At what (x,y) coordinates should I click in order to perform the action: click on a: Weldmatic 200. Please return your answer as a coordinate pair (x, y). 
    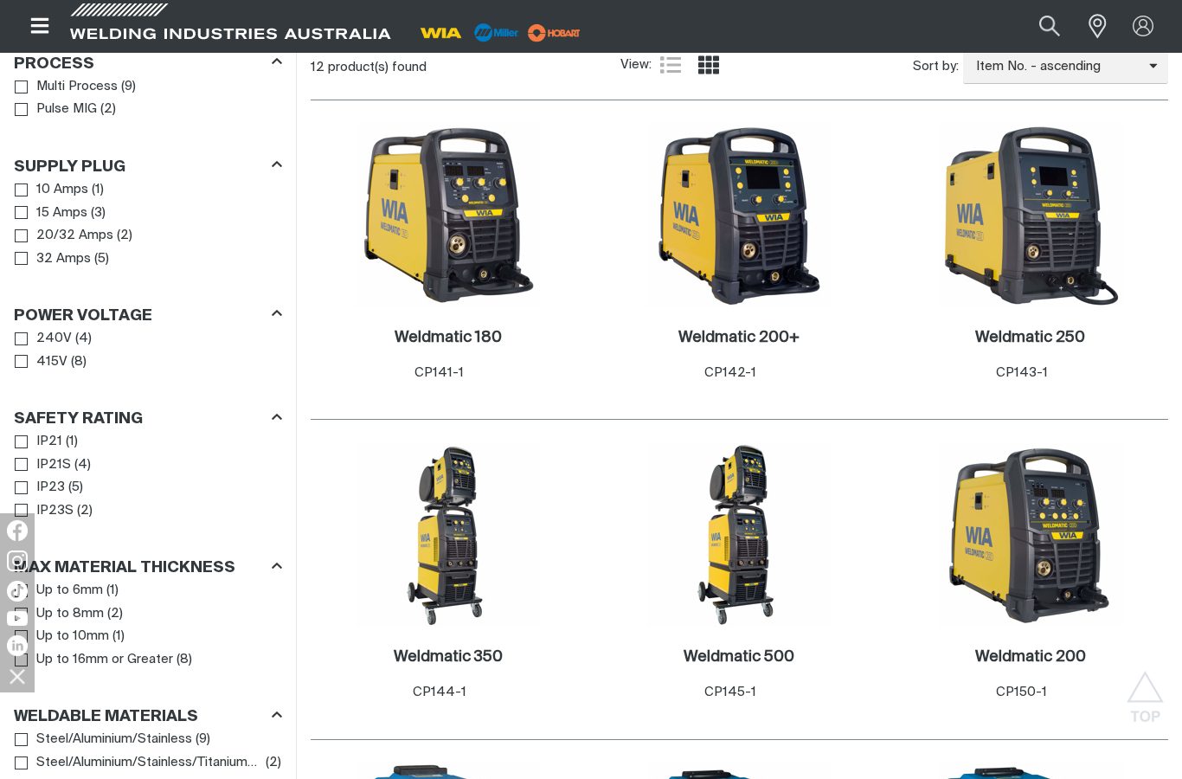
    Looking at the image, I should click on (1031, 657).